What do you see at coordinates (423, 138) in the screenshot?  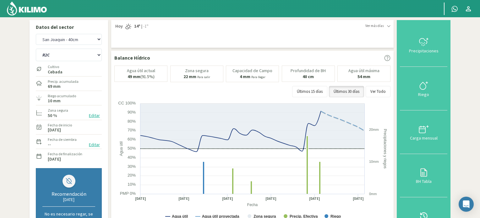 I see `div: Carga mensual` at bounding box center [423, 138].